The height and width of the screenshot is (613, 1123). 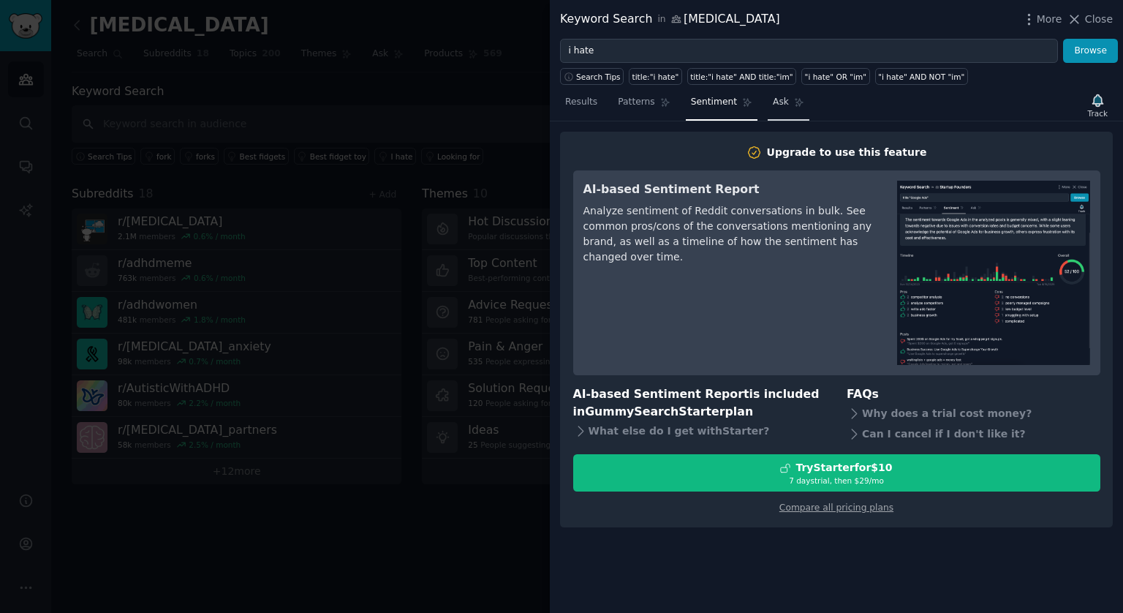 I want to click on div: "i hate" AND NOT "im", so click(x=921, y=77).